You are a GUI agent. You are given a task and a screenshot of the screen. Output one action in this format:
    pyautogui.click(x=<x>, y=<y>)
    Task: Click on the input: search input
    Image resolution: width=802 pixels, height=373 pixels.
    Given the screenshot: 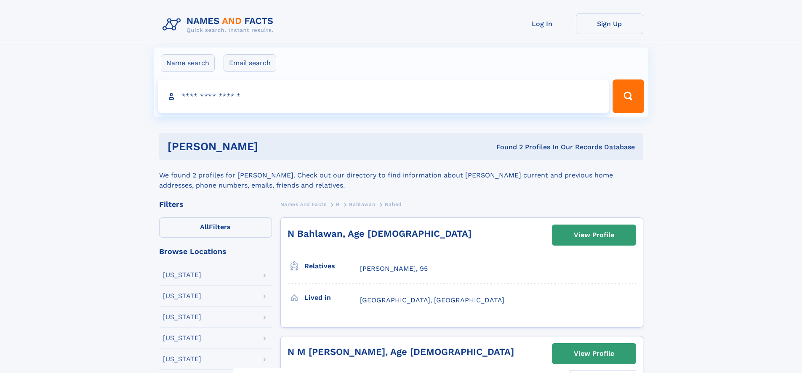 What is the action you would take?
    pyautogui.click(x=384, y=96)
    